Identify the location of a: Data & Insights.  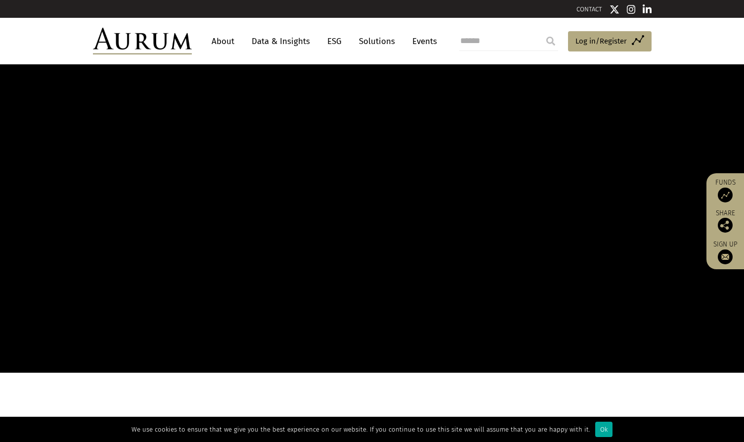
(281, 41).